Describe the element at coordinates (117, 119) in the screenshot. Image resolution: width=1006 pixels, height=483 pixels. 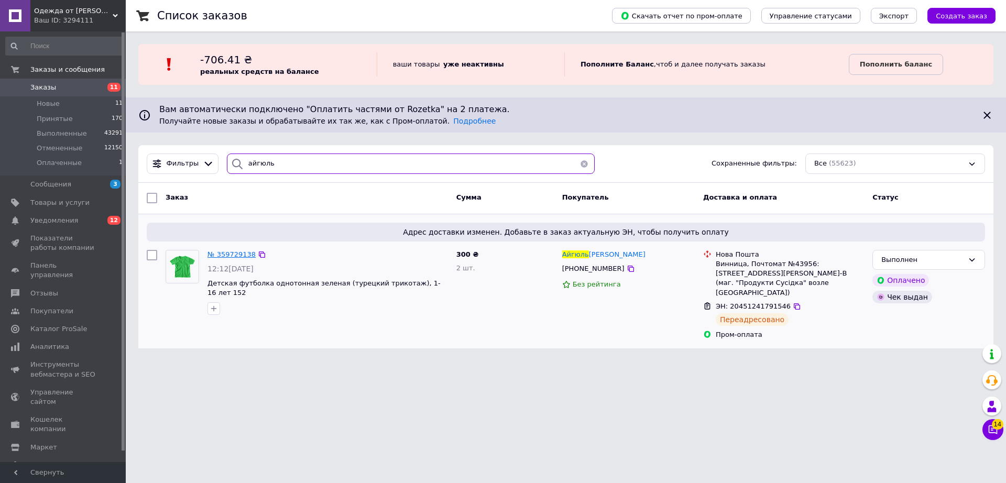
I see `span: 170` at that location.